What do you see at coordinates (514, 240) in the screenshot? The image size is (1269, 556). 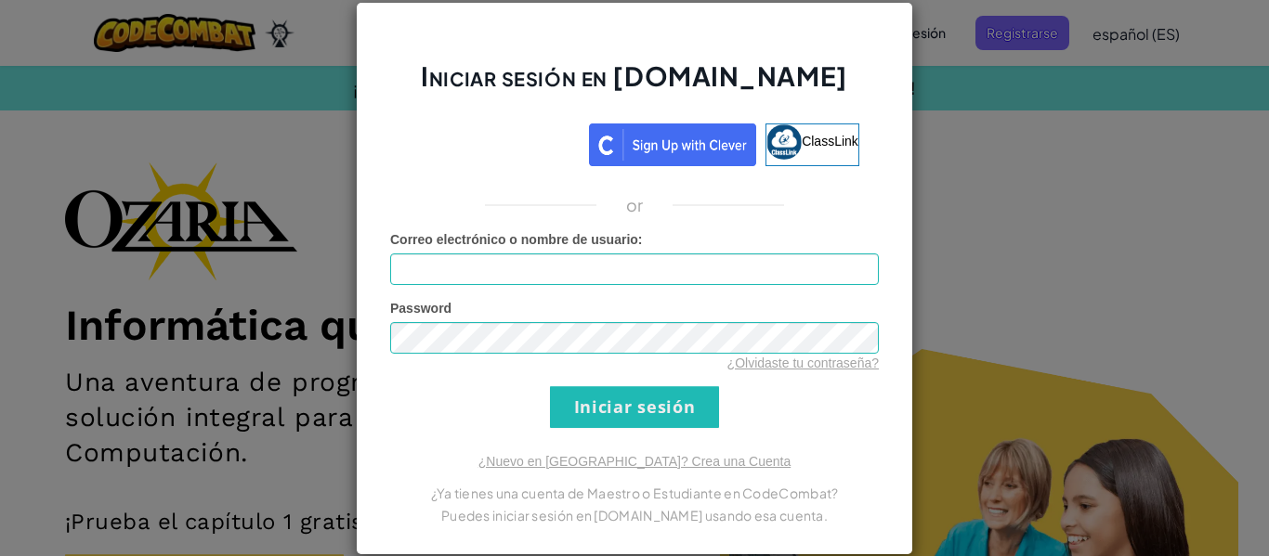 I see `span: Correo electrónico o nombre de usuario` at bounding box center [514, 240].